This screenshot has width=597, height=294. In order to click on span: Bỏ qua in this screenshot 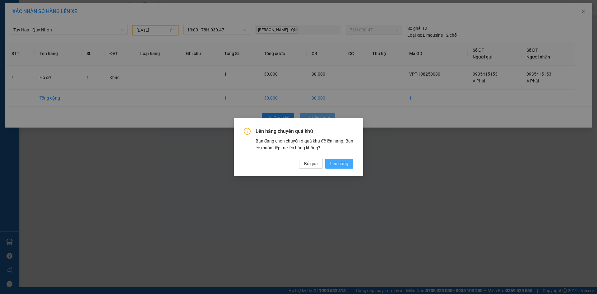, I will do `click(311, 163)`.